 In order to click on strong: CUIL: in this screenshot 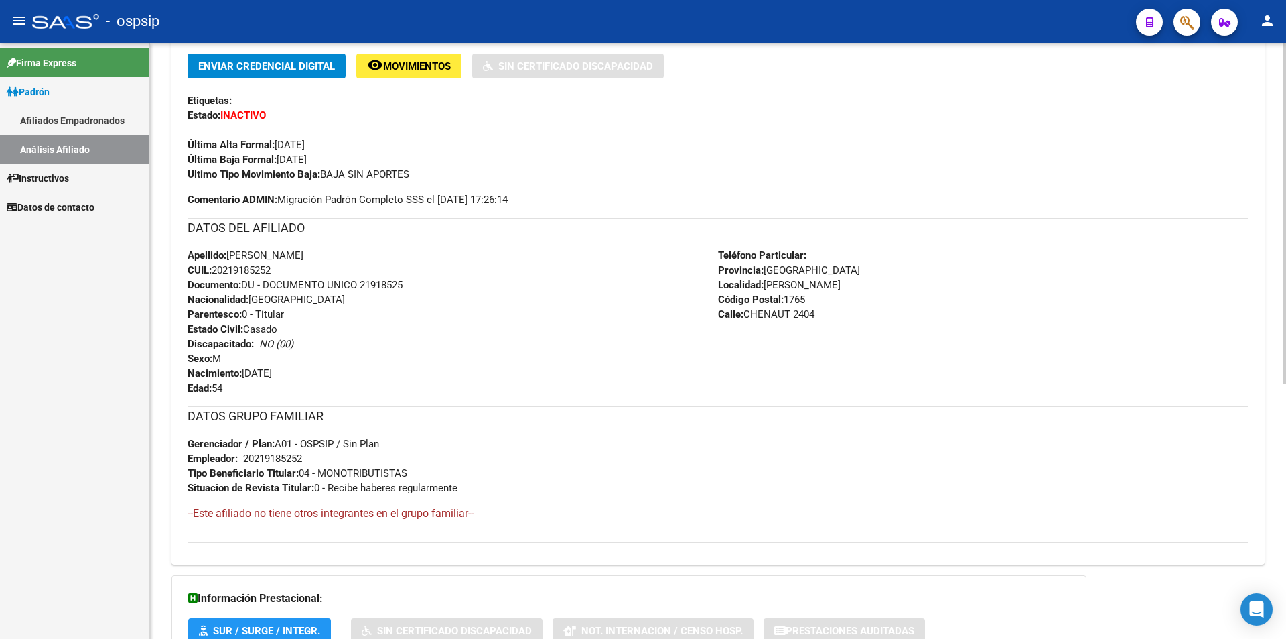, I will do `click(200, 270)`.